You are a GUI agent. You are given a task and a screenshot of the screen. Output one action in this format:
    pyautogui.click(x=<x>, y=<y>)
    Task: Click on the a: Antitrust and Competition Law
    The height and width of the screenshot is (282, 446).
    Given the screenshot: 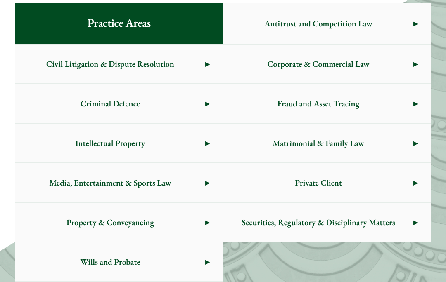 What is the action you would take?
    pyautogui.click(x=327, y=24)
    